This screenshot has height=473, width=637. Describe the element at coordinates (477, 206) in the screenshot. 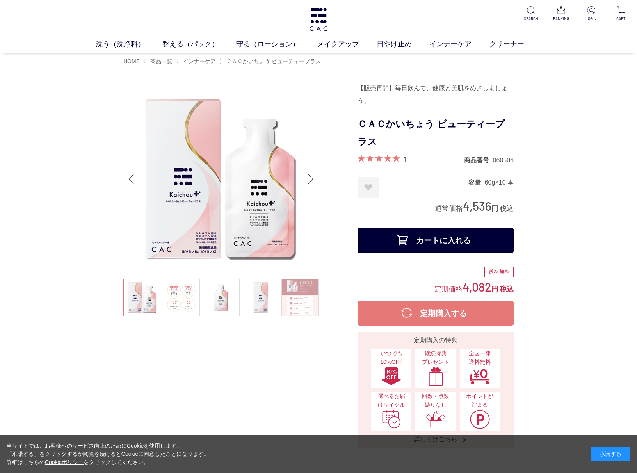

I see `span: 4,536` at that location.